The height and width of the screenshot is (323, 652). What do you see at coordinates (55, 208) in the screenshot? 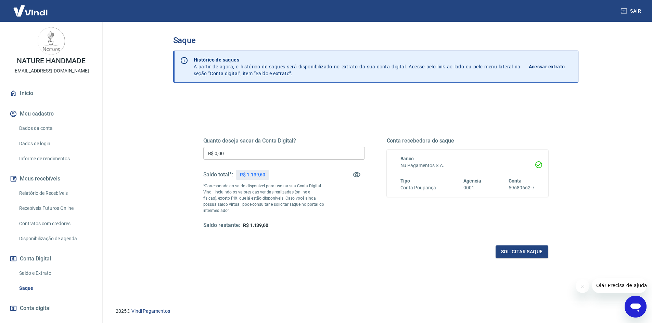
I see `a: Recebíveis Futuros Online` at bounding box center [55, 208].